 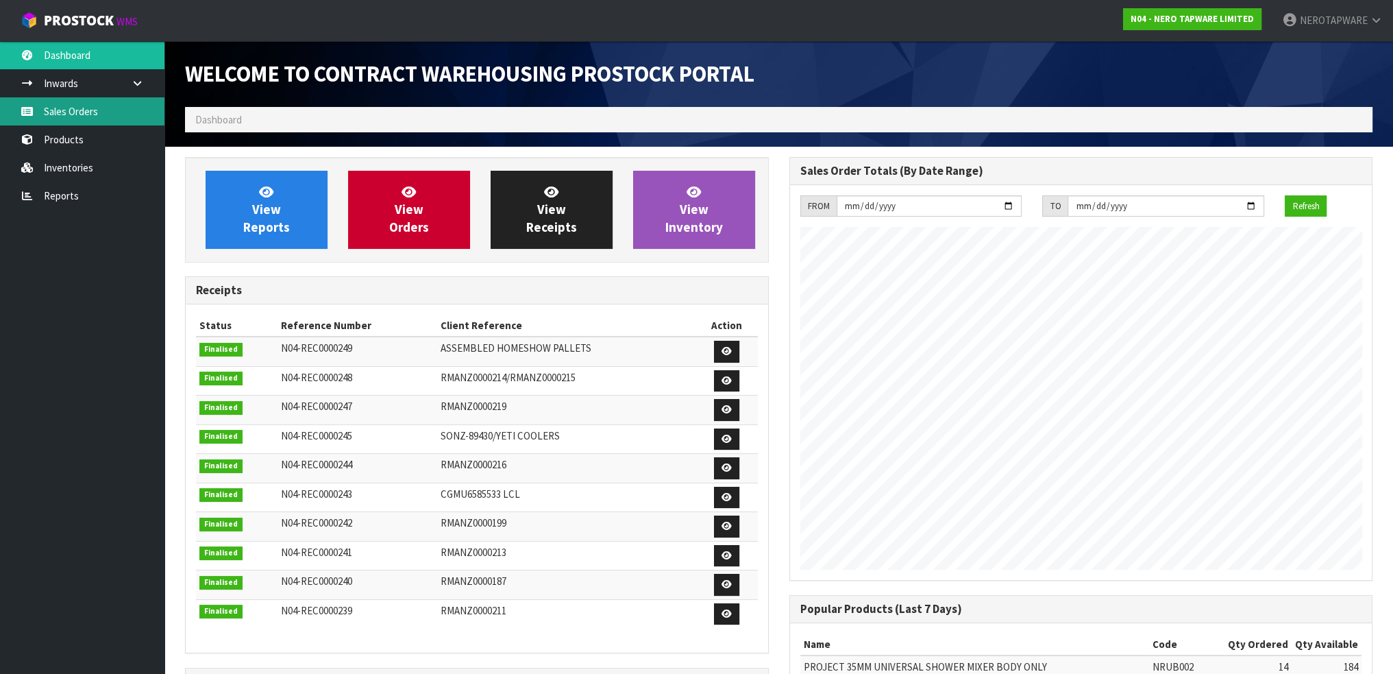 I want to click on a: ViewReceipts, so click(x=552, y=210).